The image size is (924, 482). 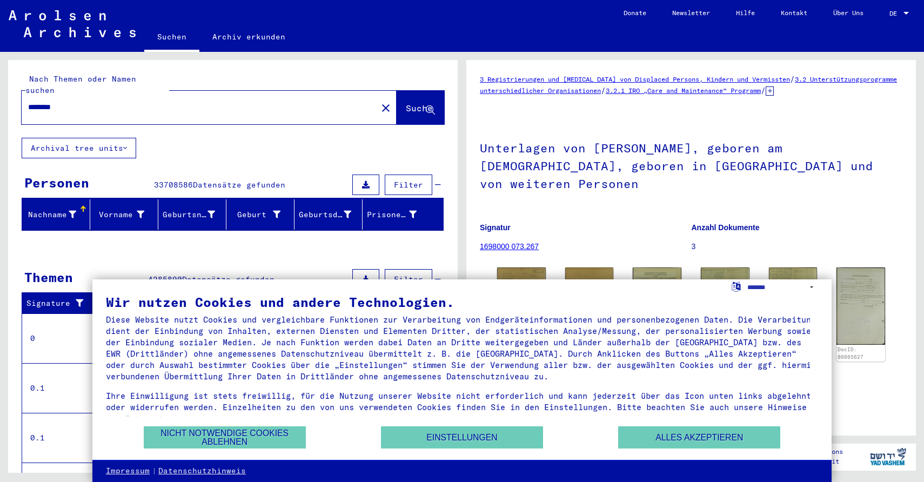 What do you see at coordinates (59, 338) in the screenshot?
I see `td: 0` at bounding box center [59, 338].